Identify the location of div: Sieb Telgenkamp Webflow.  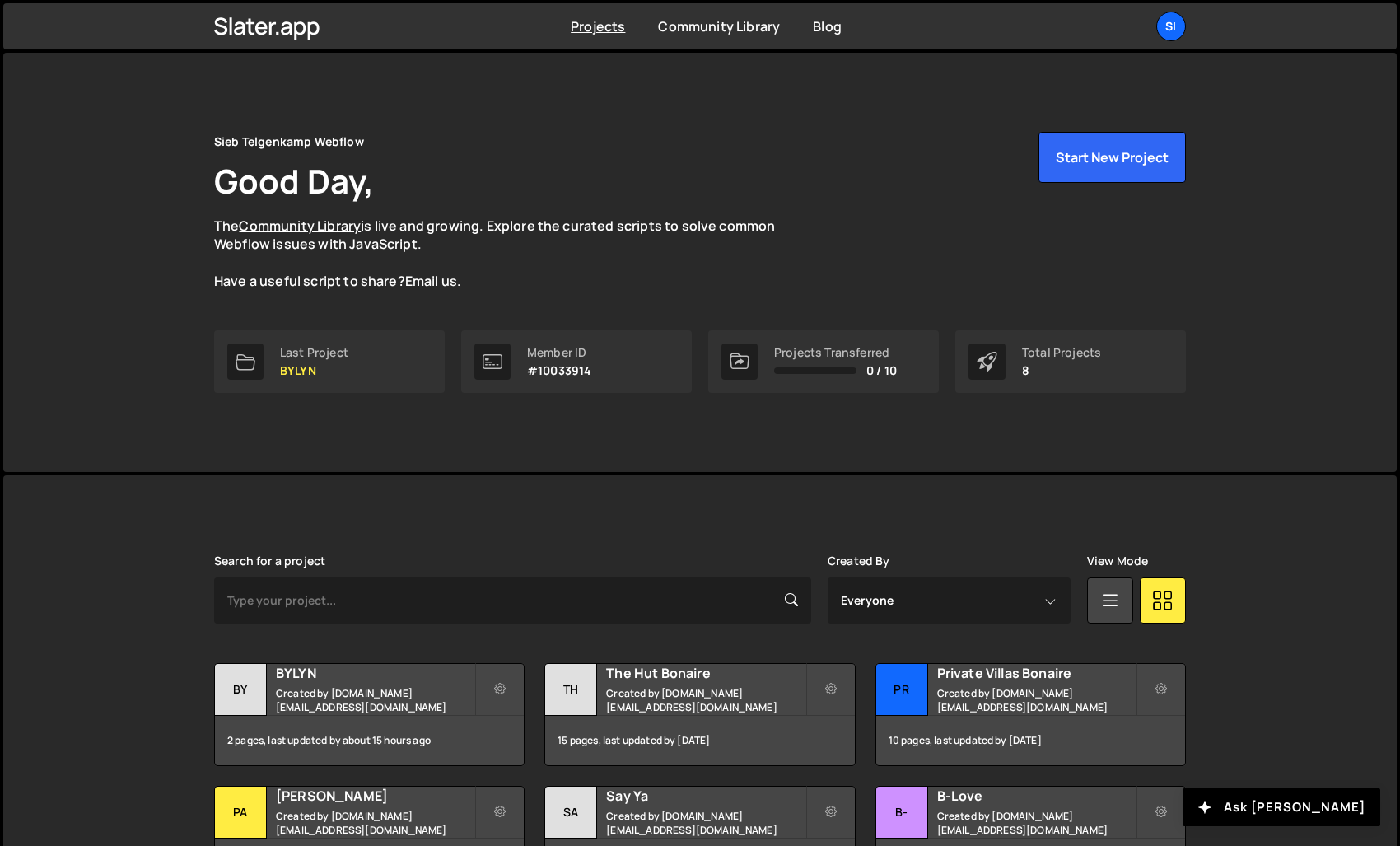
(289, 142).